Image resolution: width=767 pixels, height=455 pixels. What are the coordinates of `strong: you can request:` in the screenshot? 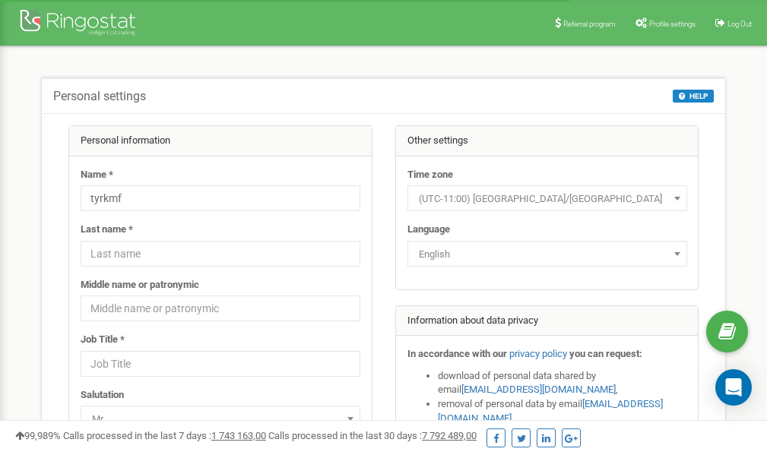 It's located at (606, 353).